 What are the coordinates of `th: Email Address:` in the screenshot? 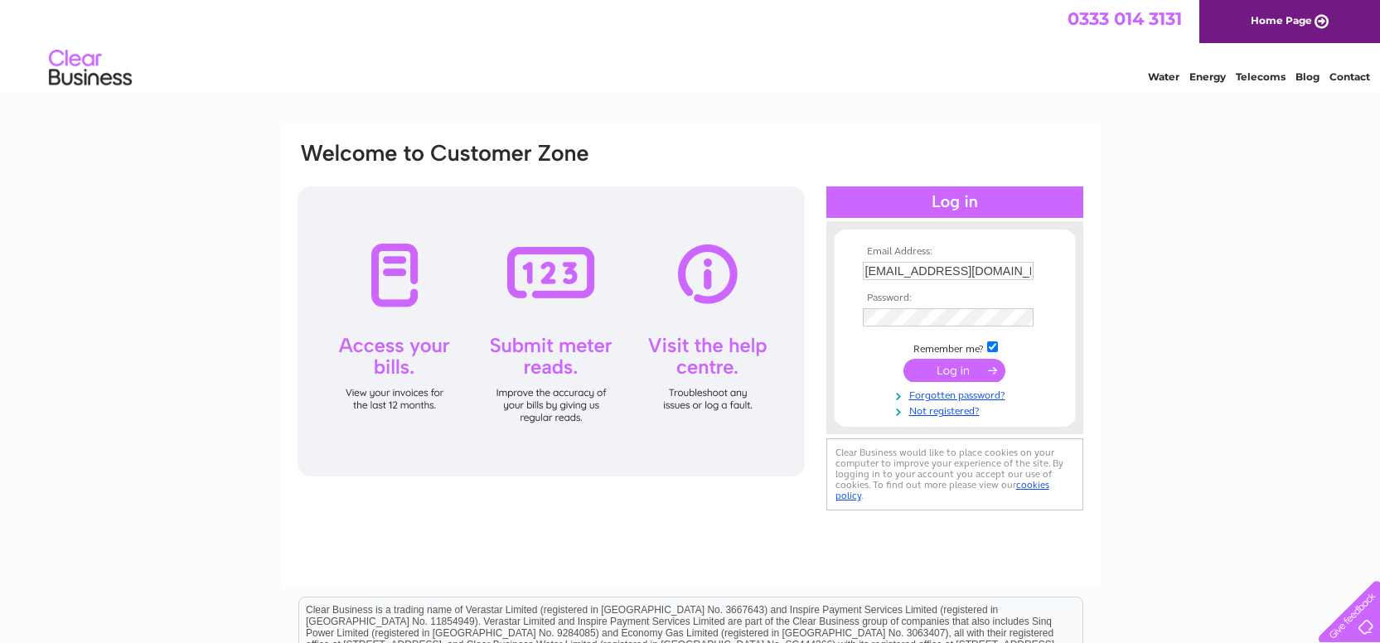 It's located at (955, 252).